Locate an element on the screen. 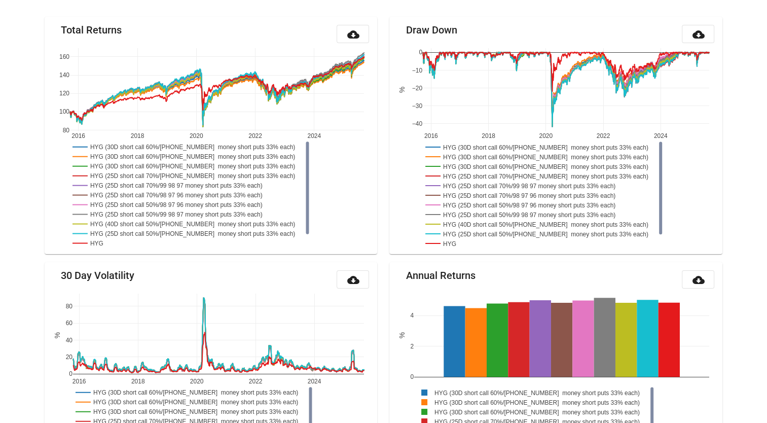  mat-card-title: Draw Down is located at coordinates (431, 30).